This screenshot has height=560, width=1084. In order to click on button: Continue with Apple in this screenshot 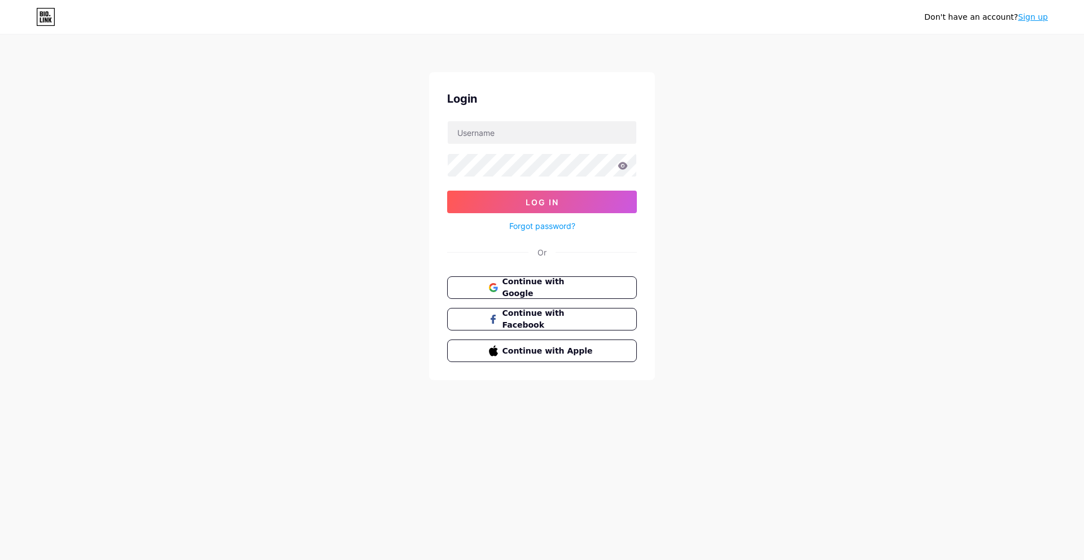, I will do `click(542, 351)`.